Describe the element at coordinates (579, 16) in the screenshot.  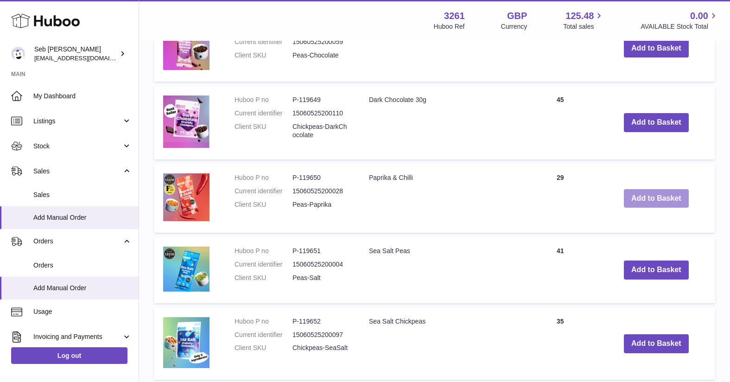
I see `span: 125.48` at that location.